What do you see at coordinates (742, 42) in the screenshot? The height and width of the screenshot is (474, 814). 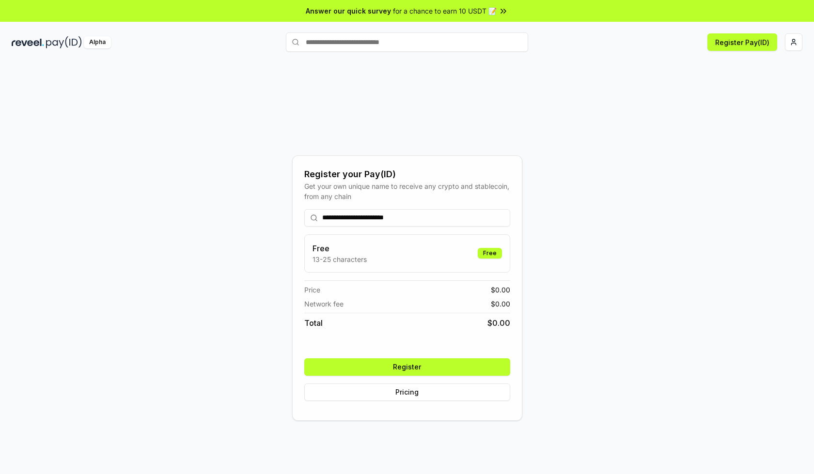 I see `button: Register Pay(ID)` at bounding box center [742, 42].